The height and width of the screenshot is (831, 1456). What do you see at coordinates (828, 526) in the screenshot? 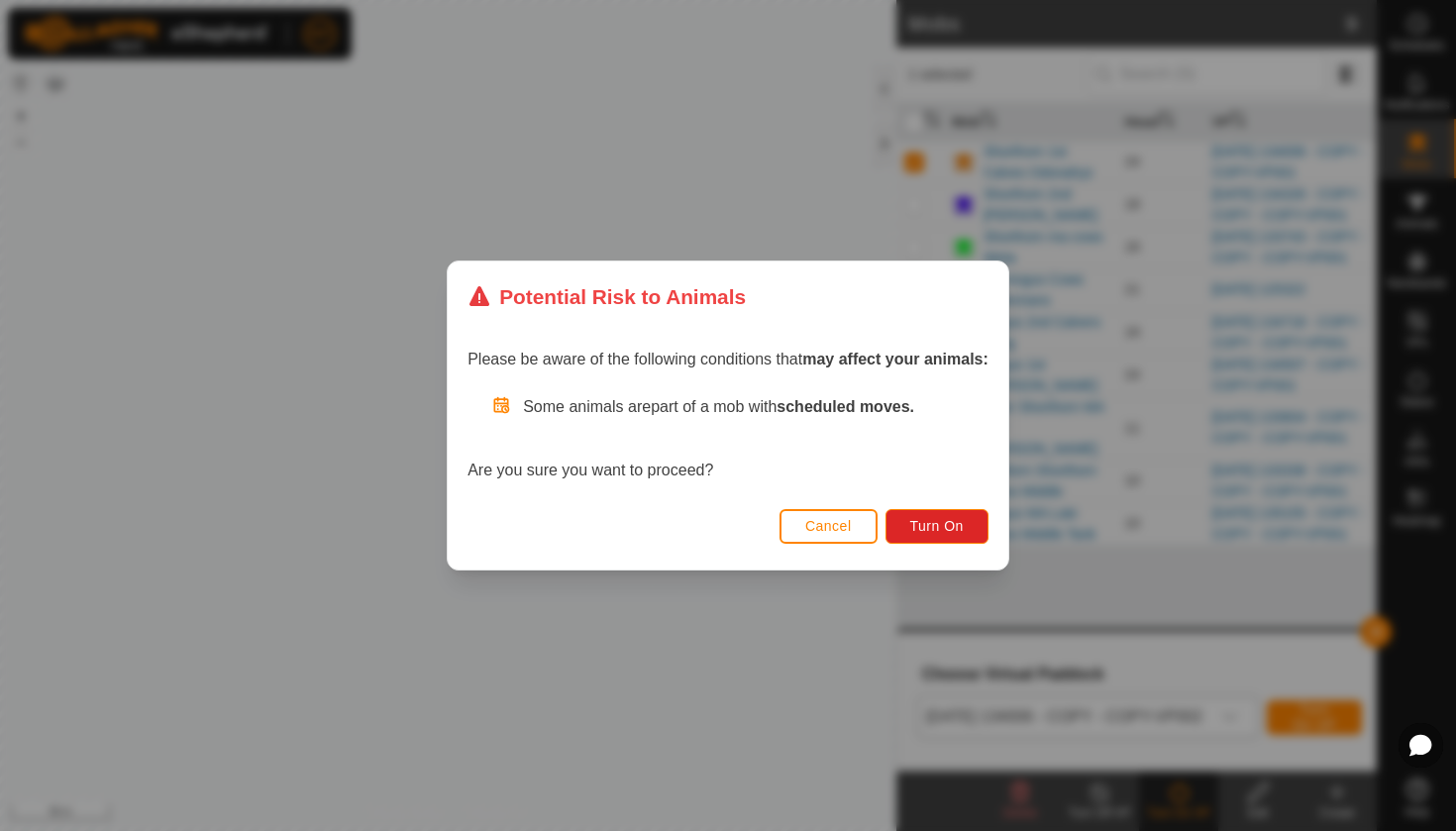
I see `span: Cancel` at bounding box center [828, 526].